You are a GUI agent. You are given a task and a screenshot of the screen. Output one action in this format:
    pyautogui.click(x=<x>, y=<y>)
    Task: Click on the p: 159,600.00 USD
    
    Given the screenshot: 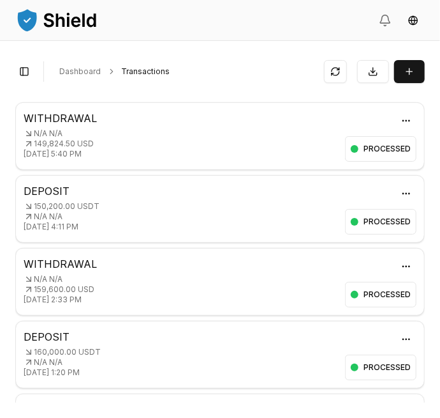 What is the action you would take?
    pyautogui.click(x=182, y=289)
    